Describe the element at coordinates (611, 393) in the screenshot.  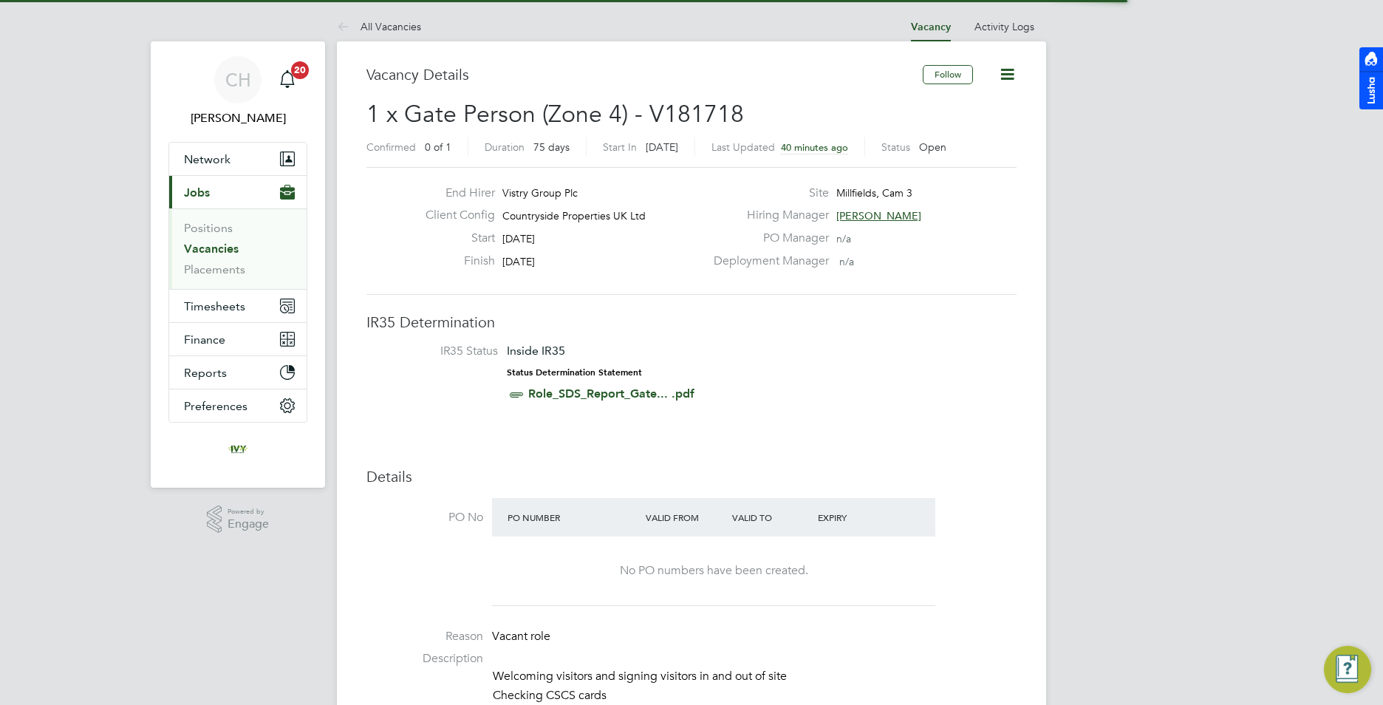
I see `a: Role_SDS_Report_Gate... .pdf` at that location.